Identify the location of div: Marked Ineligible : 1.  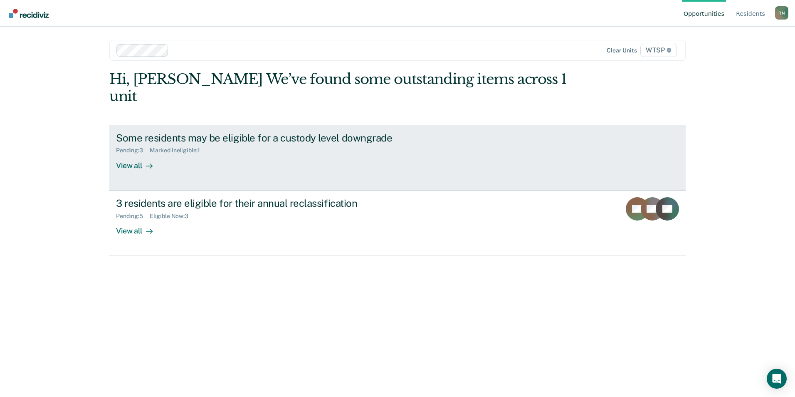
(178, 150).